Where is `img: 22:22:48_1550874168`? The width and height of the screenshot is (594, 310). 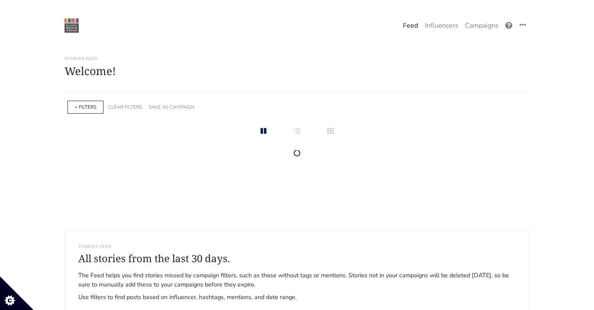
img: 22:22:48_1550874168 is located at coordinates (72, 26).